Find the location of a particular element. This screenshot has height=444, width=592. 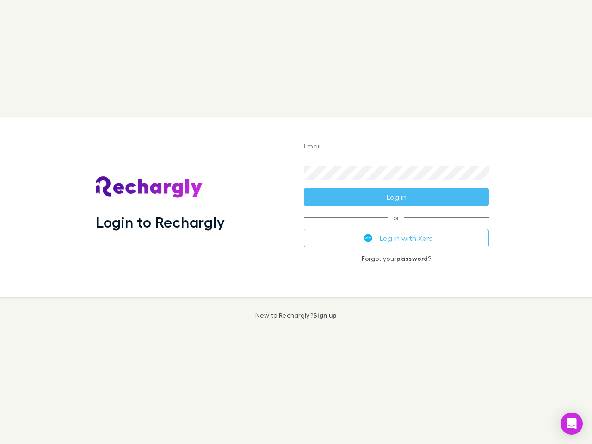

img: Xero's logo is located at coordinates (368, 238).